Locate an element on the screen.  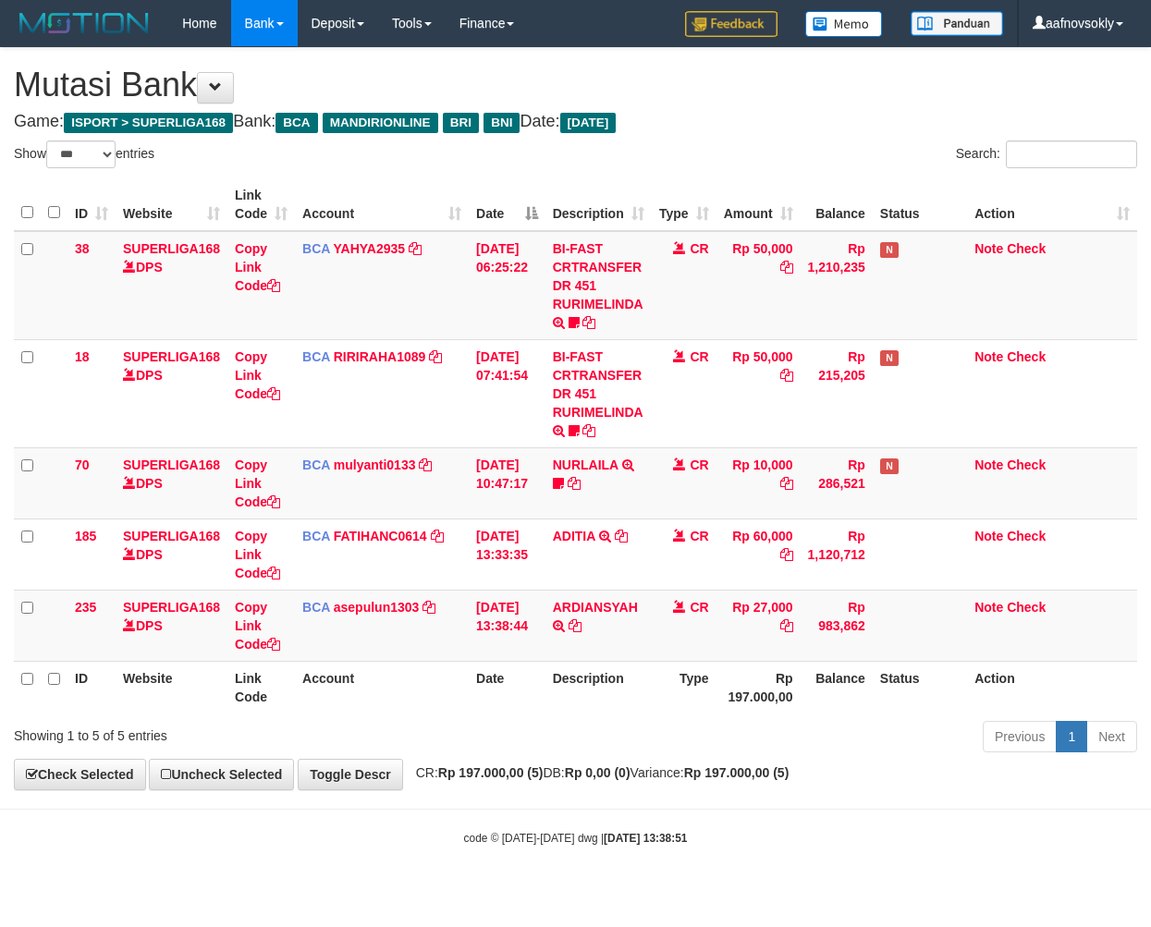
a: RIRIRAHA1089 is located at coordinates (380, 357).